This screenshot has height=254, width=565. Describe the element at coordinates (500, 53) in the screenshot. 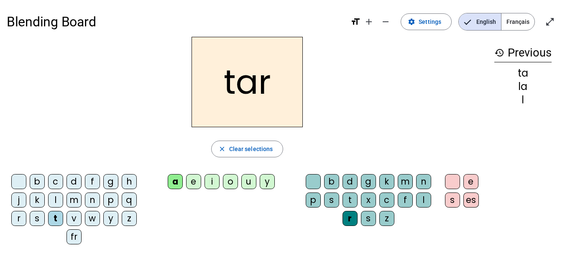

I see `mat-icon: history` at that location.